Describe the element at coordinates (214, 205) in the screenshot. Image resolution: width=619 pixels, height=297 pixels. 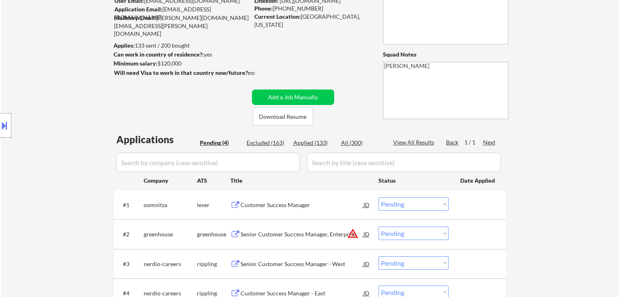
I see `div: lever` at that location.